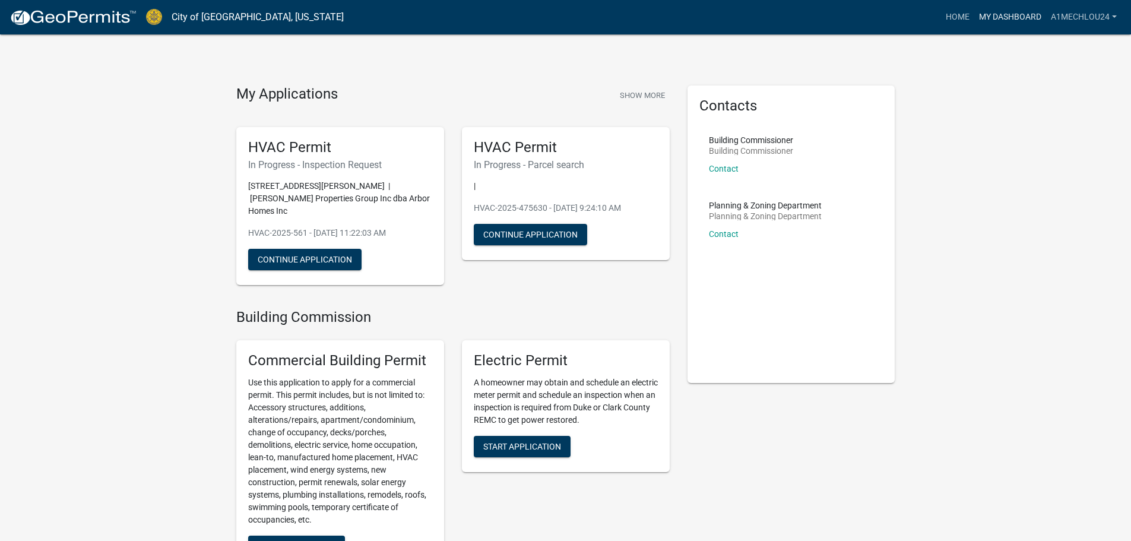  I want to click on a: A1MechLou24, so click(1083, 17).